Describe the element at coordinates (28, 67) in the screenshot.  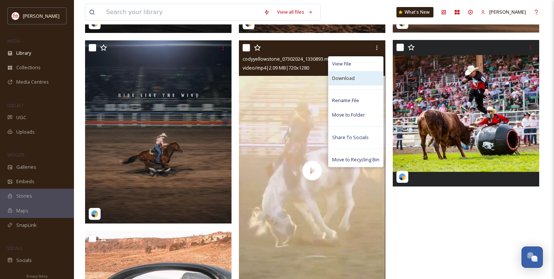
I see `span: Collections` at that location.